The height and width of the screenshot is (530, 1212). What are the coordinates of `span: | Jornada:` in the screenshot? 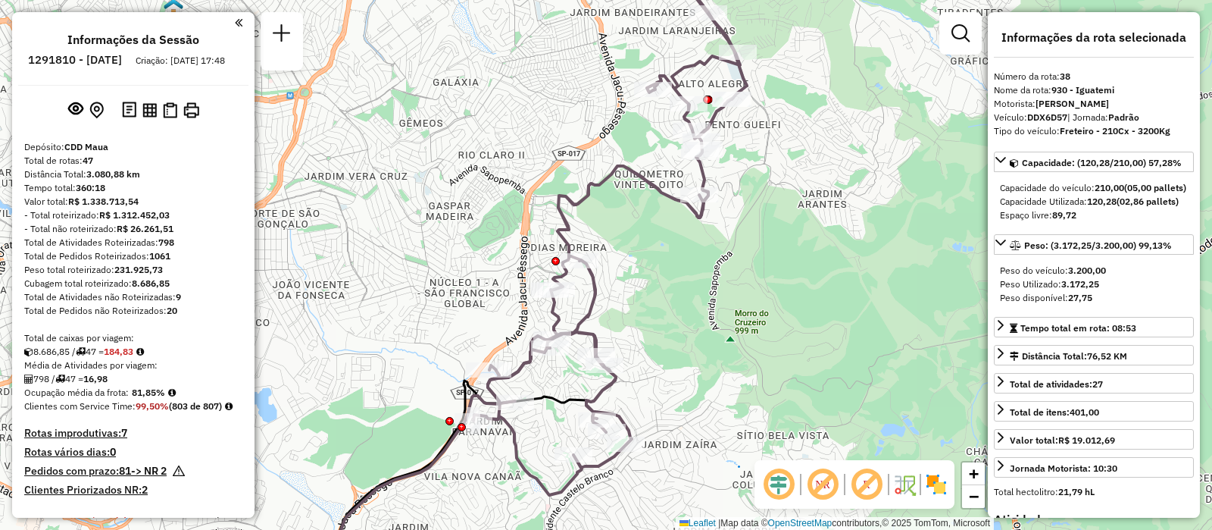 It's located at (1103, 117).